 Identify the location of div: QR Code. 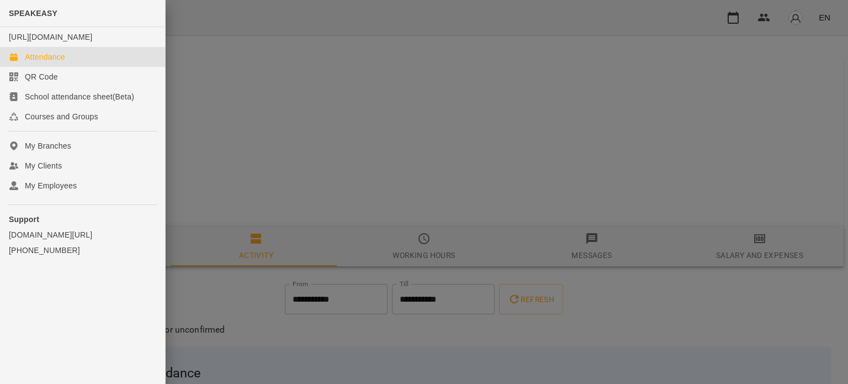
(41, 77).